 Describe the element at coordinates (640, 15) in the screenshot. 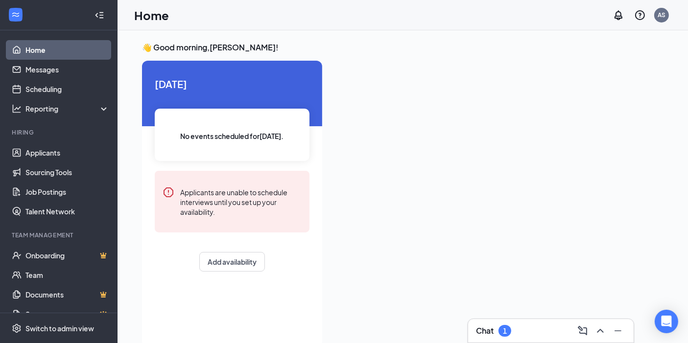

I see `svg: QuestionInfo` at that location.